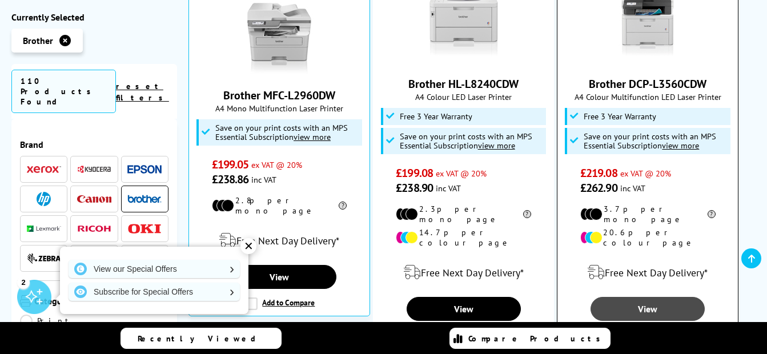 Image resolution: width=767 pixels, height=354 pixels. I want to click on a: Xerox, so click(44, 169).